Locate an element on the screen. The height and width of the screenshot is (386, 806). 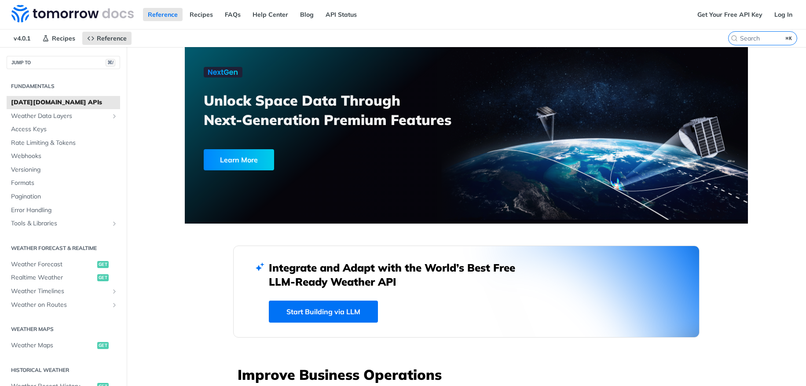
a: Rate Limiting & Tokens is located at coordinates (63, 143).